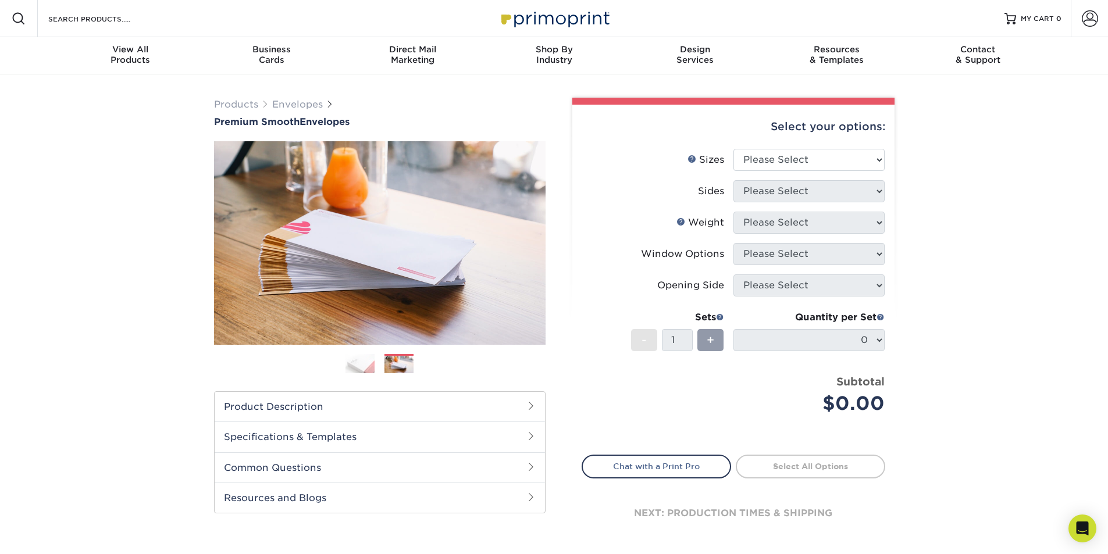 Image resolution: width=1108 pixels, height=554 pixels. Describe the element at coordinates (103, 19) in the screenshot. I see `input: SEARCH PRODUCTS.....` at that location.